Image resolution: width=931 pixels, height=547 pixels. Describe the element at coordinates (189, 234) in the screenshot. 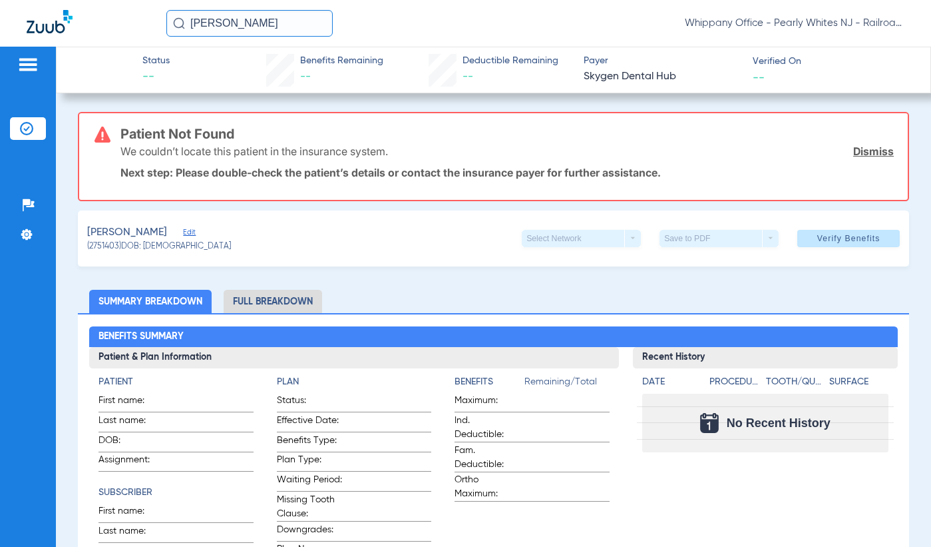

I see `span: Edit` at that location.